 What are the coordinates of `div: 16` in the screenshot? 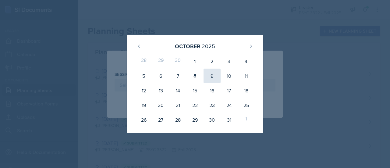 It's located at (212, 90).